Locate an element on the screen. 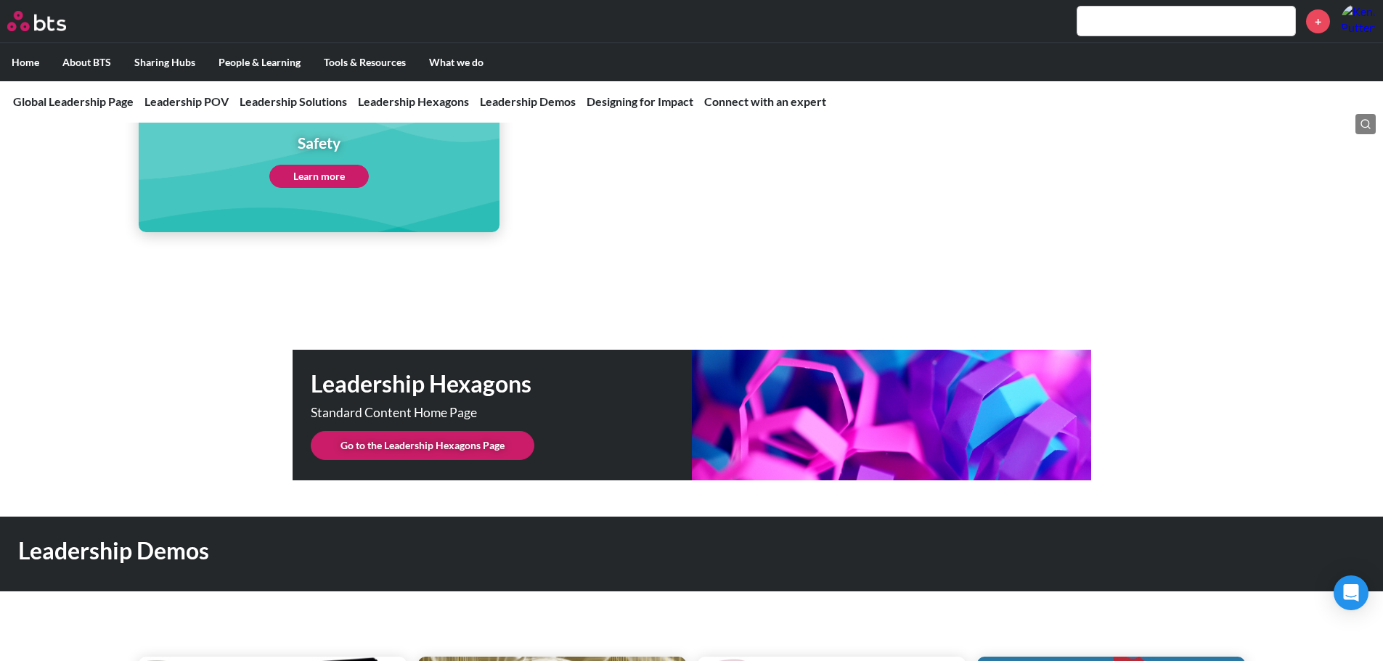  a: Connect with an expert is located at coordinates (765, 101).